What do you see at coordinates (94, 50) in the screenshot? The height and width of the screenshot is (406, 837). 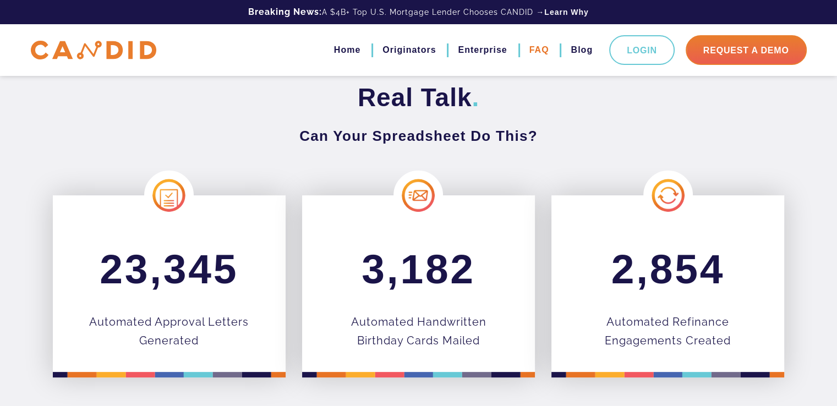 I see `img: CANDID APP` at bounding box center [94, 50].